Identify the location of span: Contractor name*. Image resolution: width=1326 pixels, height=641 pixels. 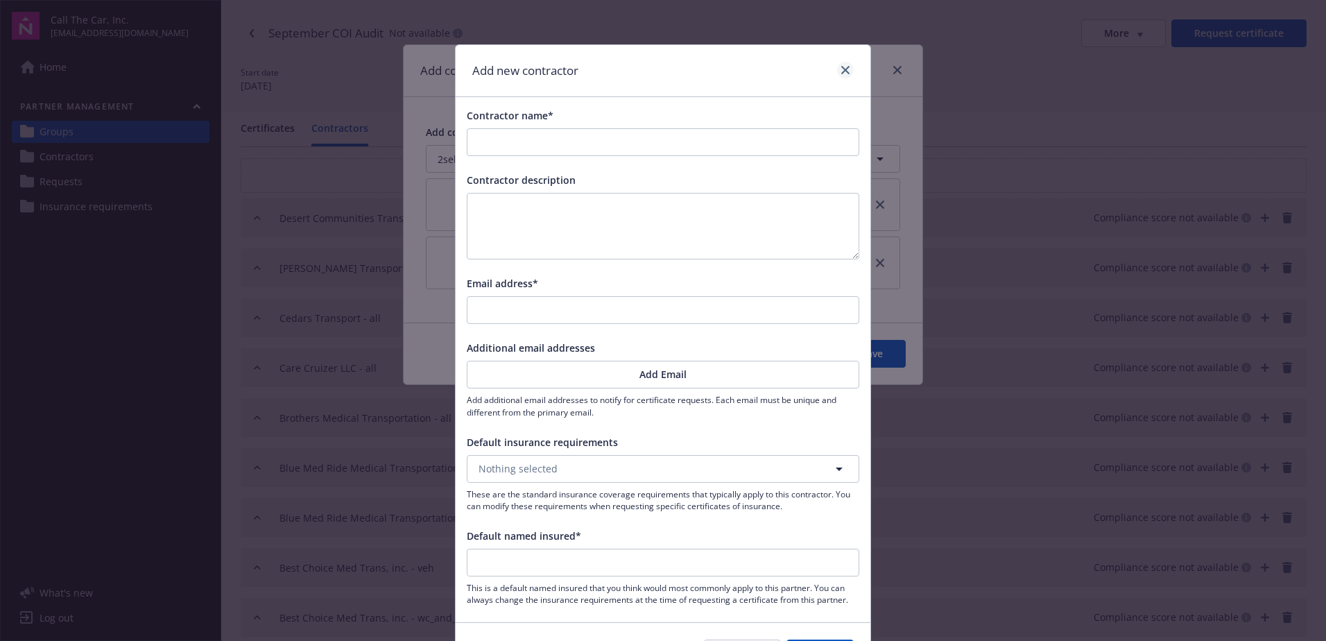
(510, 115).